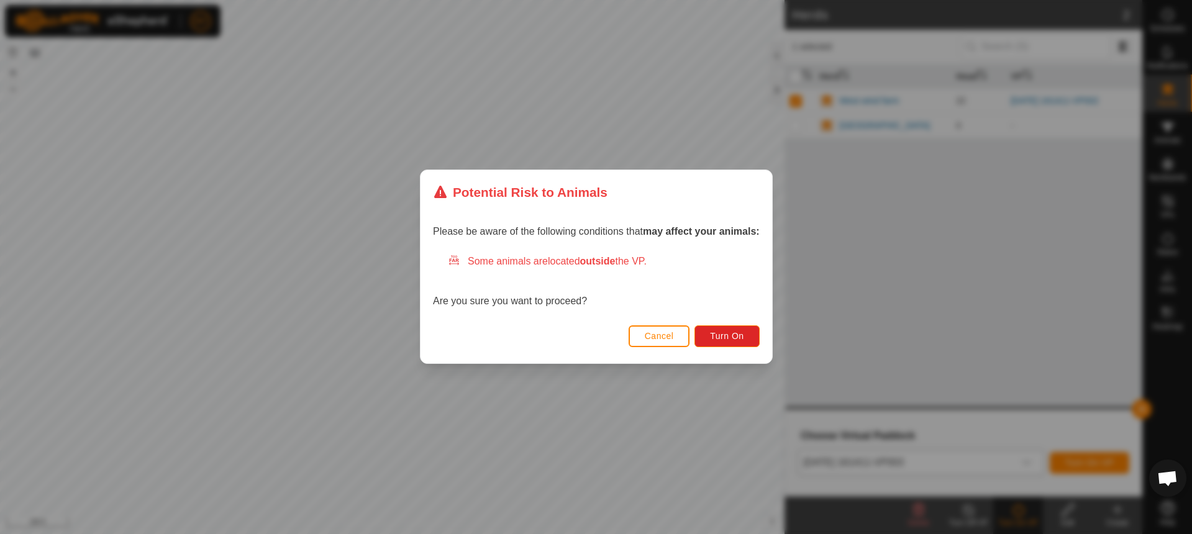 The width and height of the screenshot is (1192, 534). Describe the element at coordinates (597, 262) in the screenshot. I see `strong: outside` at that location.